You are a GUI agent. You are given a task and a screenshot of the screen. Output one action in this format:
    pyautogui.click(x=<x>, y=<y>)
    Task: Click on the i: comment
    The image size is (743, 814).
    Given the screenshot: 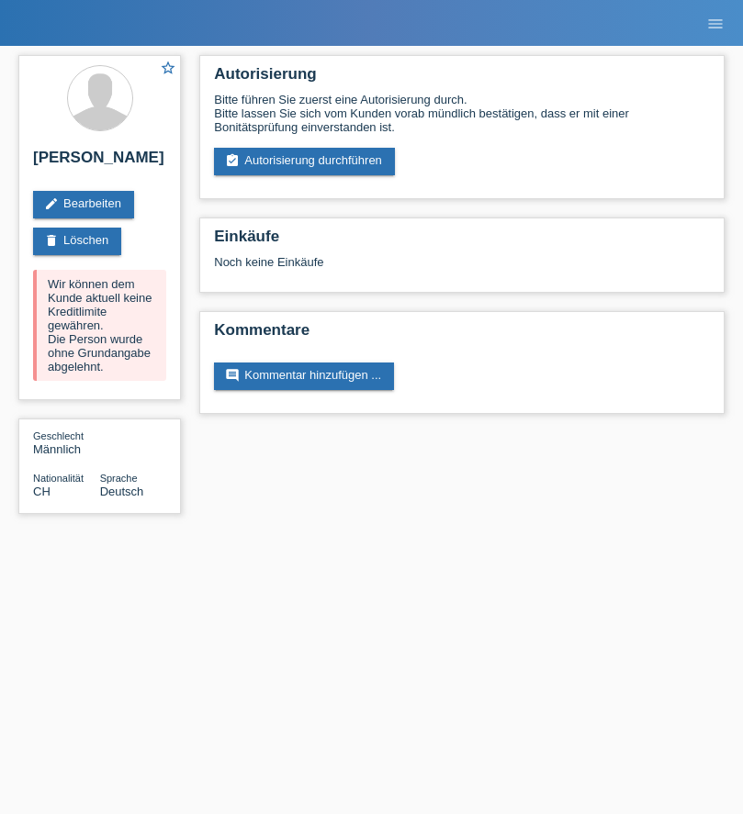 What is the action you would take?
    pyautogui.click(x=232, y=376)
    